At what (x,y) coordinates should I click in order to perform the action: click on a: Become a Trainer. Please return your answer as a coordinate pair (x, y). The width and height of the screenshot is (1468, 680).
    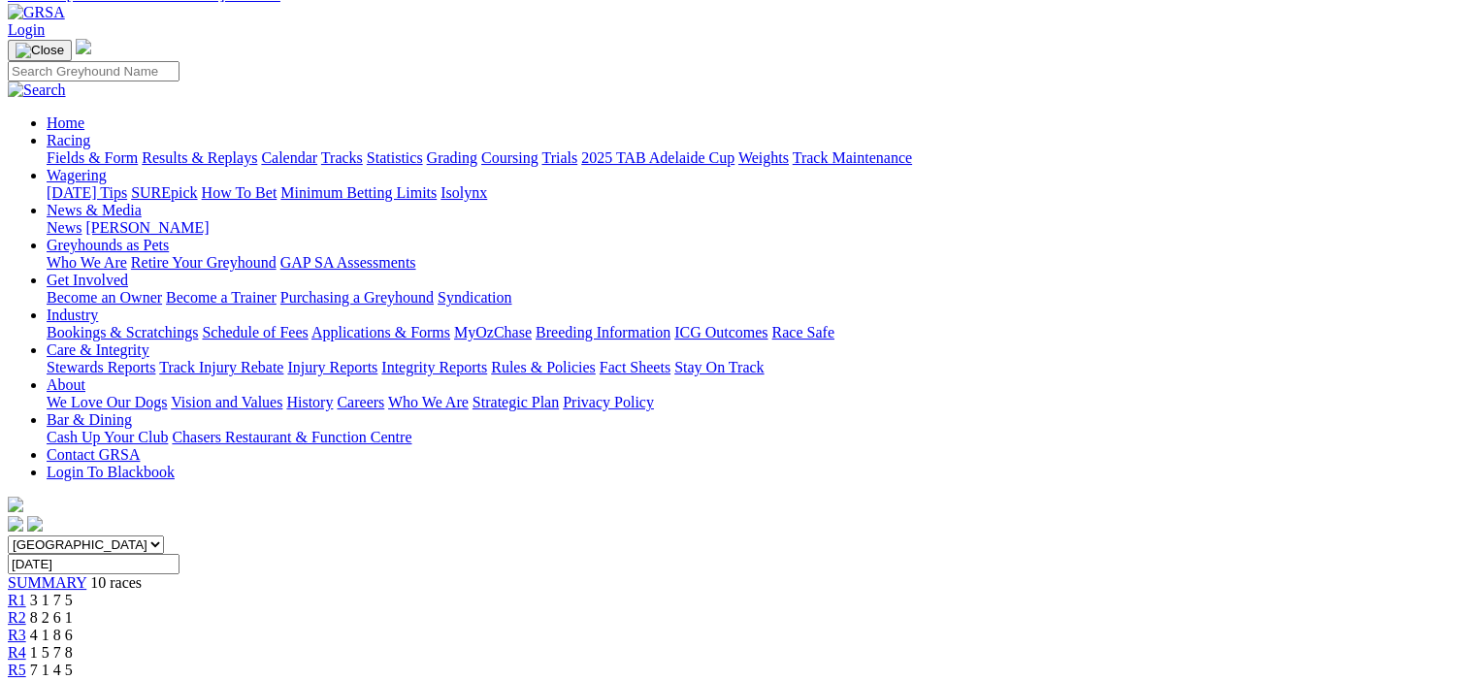
    Looking at the image, I should click on (221, 297).